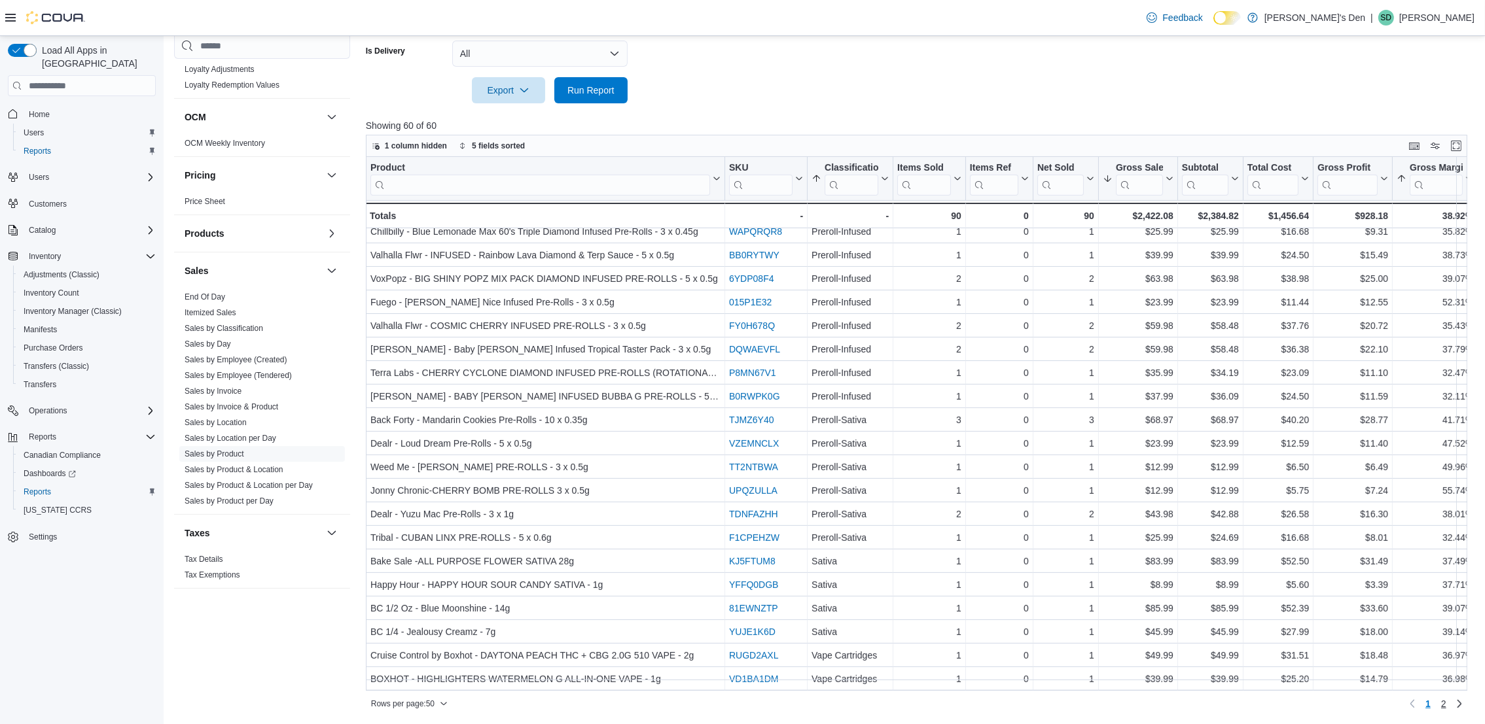 The height and width of the screenshot is (724, 1485). I want to click on div: Sales, so click(262, 402).